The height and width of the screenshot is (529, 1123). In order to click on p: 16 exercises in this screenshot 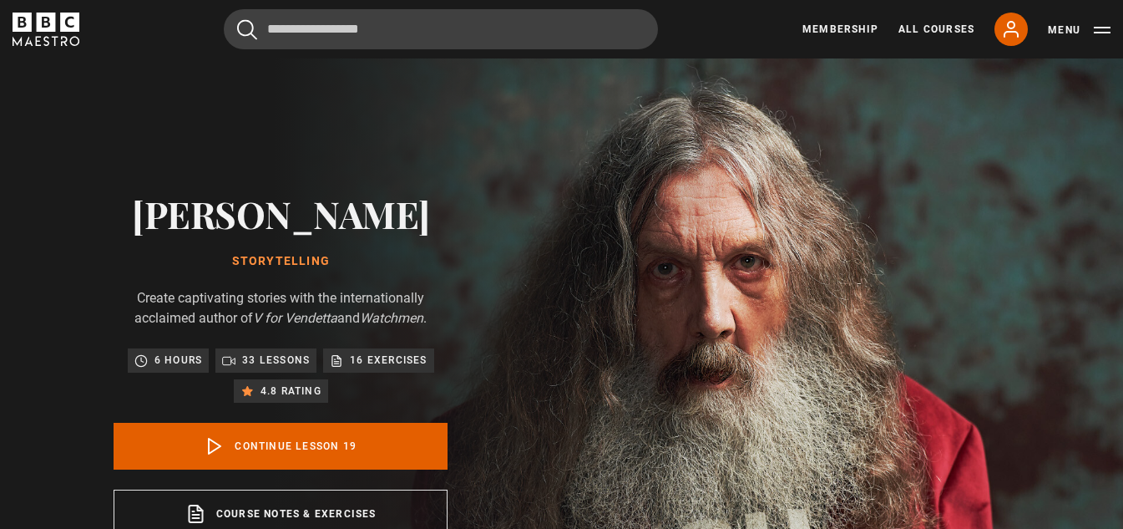, I will do `click(388, 360)`.